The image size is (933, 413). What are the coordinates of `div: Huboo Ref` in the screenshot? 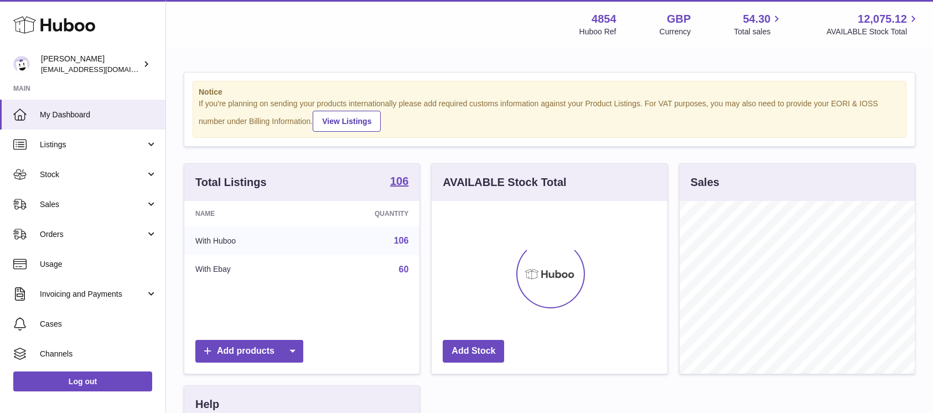 It's located at (598, 32).